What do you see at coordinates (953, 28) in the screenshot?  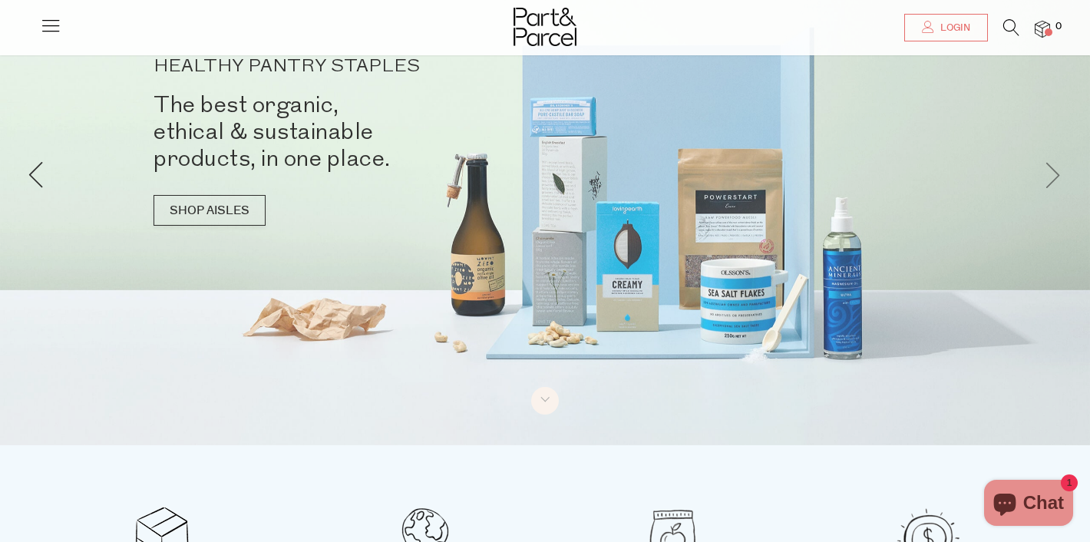 I see `span: Login` at bounding box center [953, 28].